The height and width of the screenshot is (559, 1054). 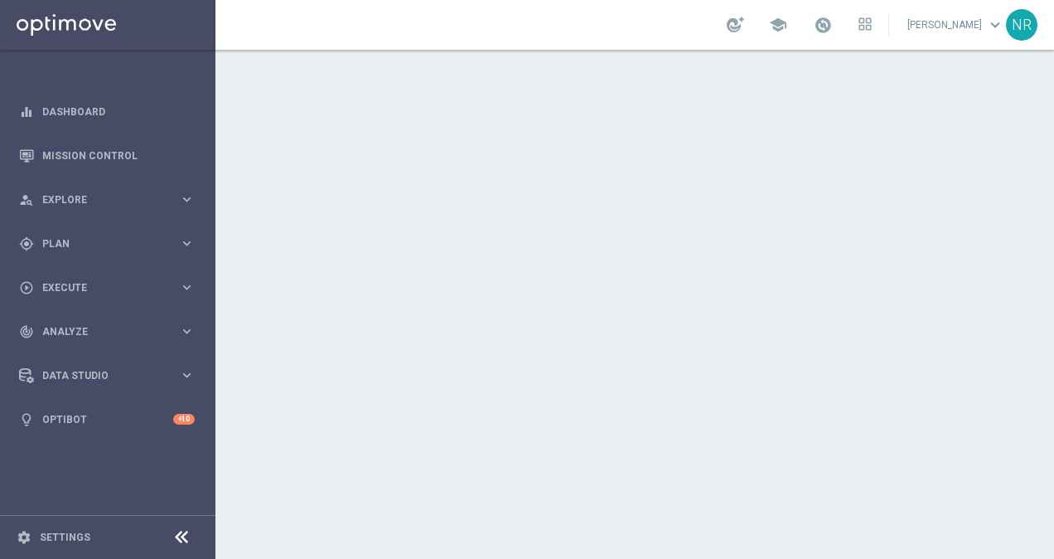 I want to click on div: Dashboard, so click(x=107, y=111).